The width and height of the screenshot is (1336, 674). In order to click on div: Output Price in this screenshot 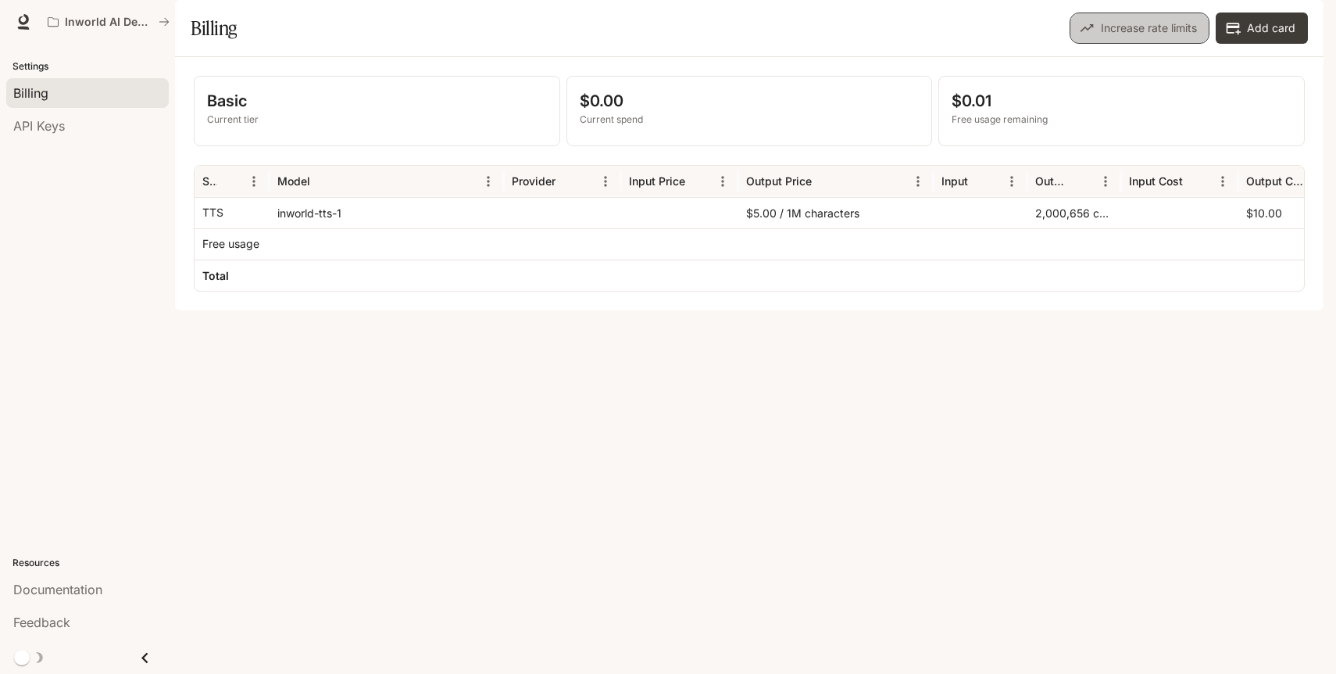, I will do `click(779, 181)`.